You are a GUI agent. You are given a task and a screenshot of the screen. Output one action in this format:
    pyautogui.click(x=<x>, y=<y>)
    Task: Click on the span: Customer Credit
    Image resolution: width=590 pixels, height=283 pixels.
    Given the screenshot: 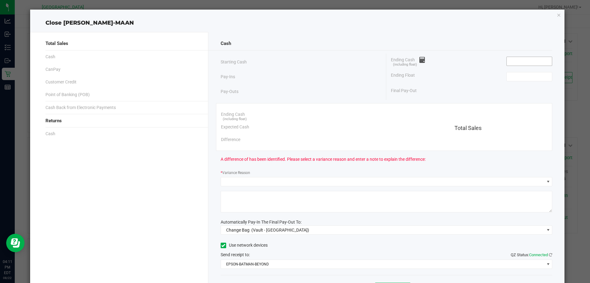 What is the action you would take?
    pyautogui.click(x=61, y=82)
    